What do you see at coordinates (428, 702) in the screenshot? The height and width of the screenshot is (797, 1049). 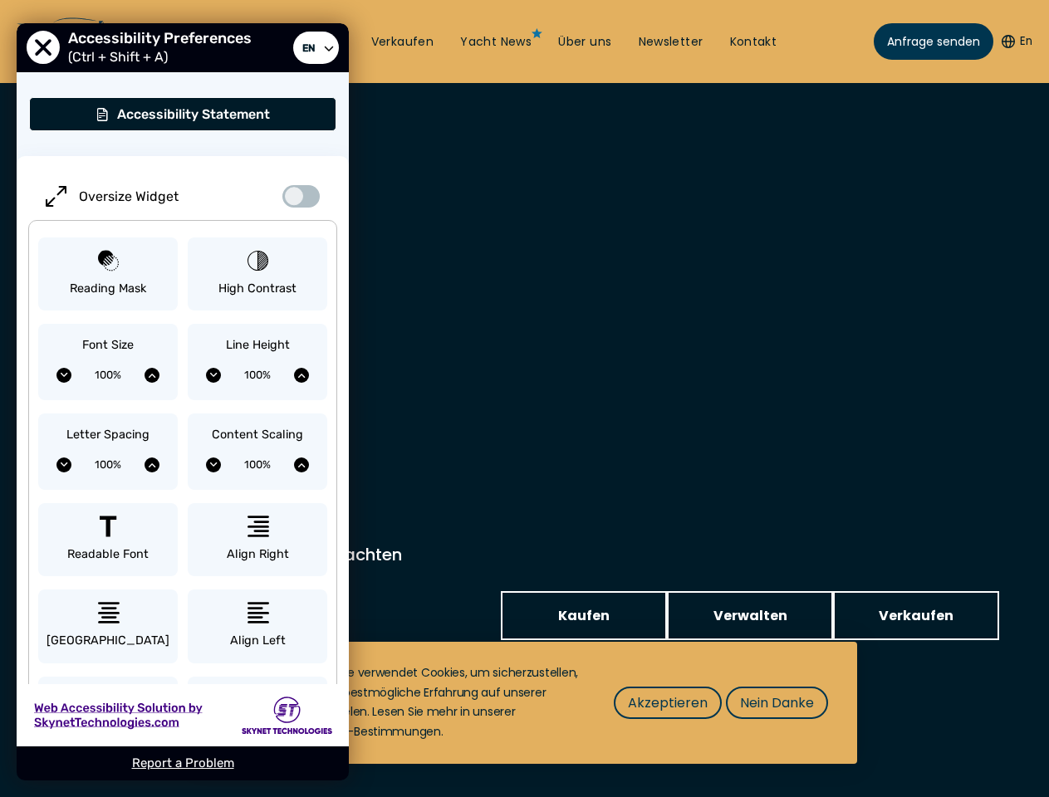 I see `div: Diese Website verwendet Cookies, um sicherzustellen, dass Sie die bestmögliche Erfahrung auf unse...` at bounding box center [428, 702].